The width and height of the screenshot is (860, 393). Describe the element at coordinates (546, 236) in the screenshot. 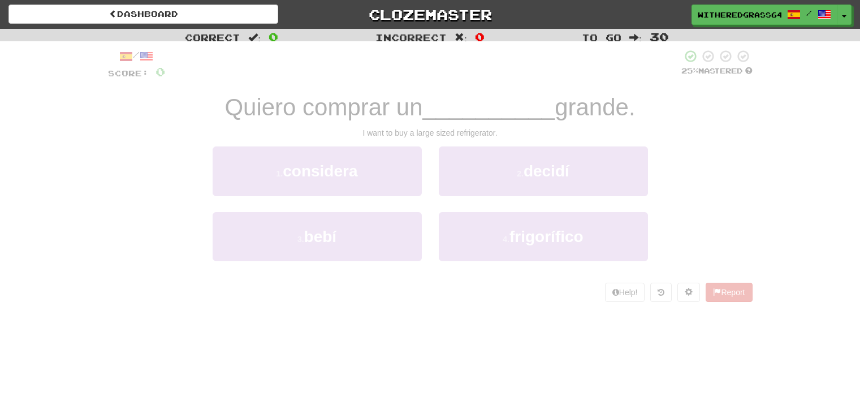

I see `span: frigorífico` at that location.